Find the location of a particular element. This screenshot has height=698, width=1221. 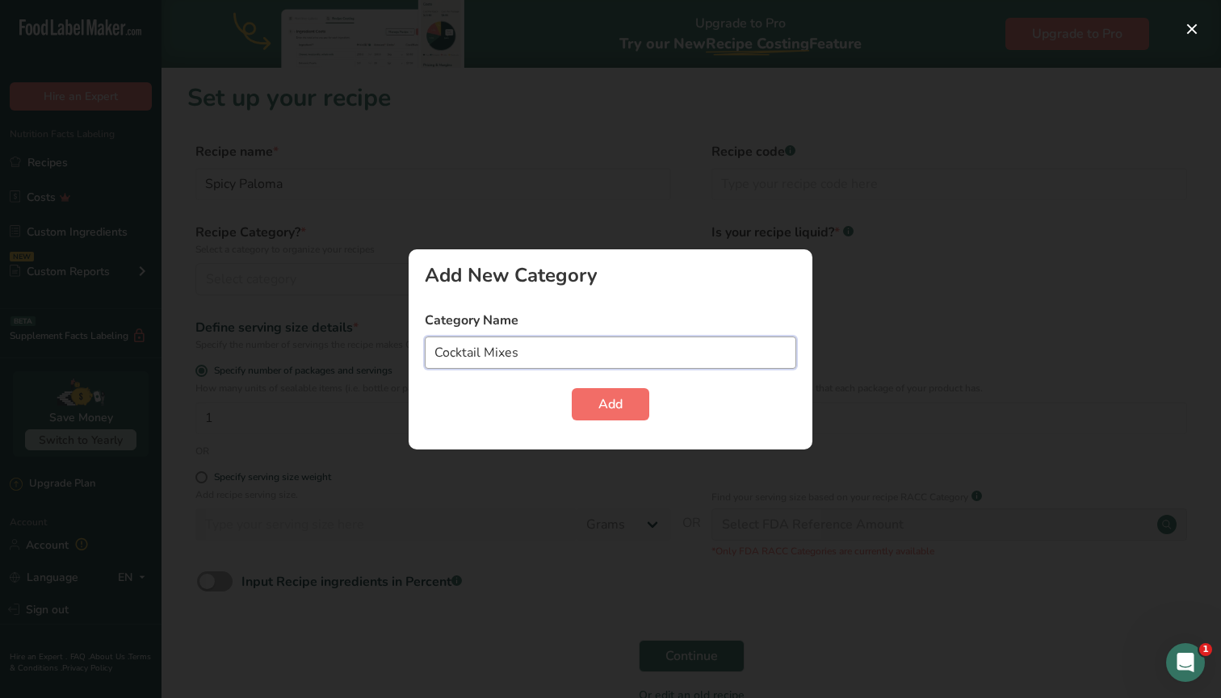

button: Add is located at coordinates (610, 405).